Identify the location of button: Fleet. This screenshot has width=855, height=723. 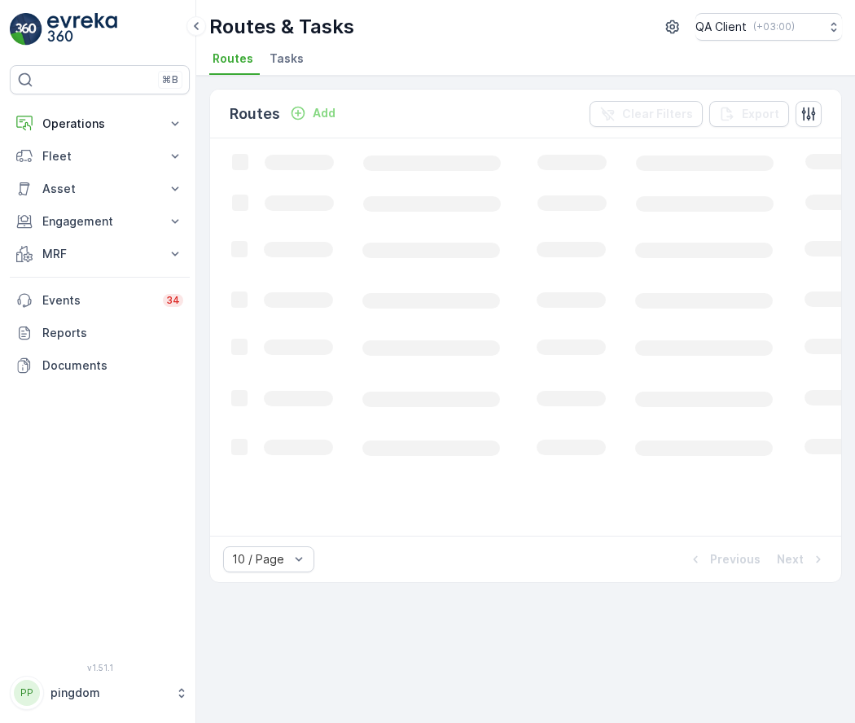
(99, 156).